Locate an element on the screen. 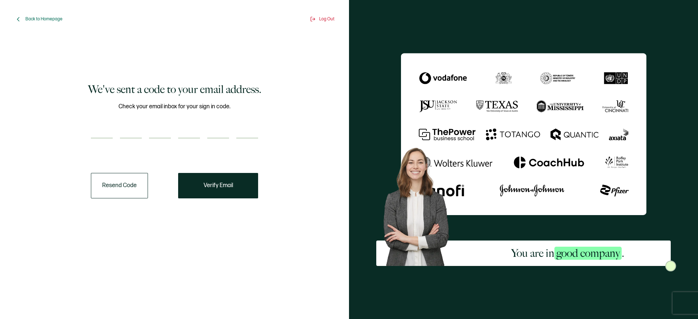 This screenshot has height=319, width=698. button: Resend Code is located at coordinates (119, 186).